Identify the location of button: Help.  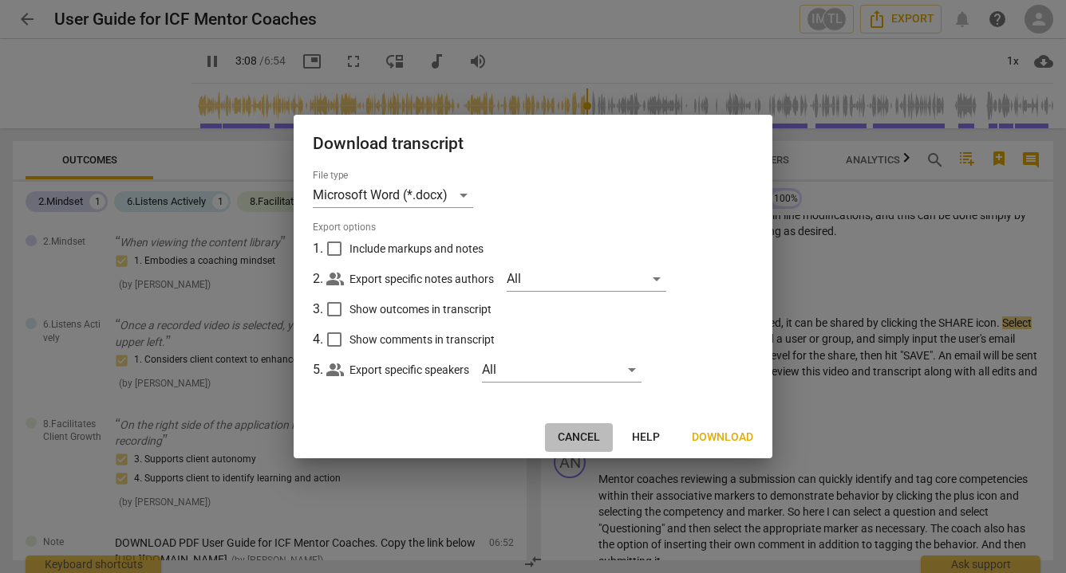
(645, 438).